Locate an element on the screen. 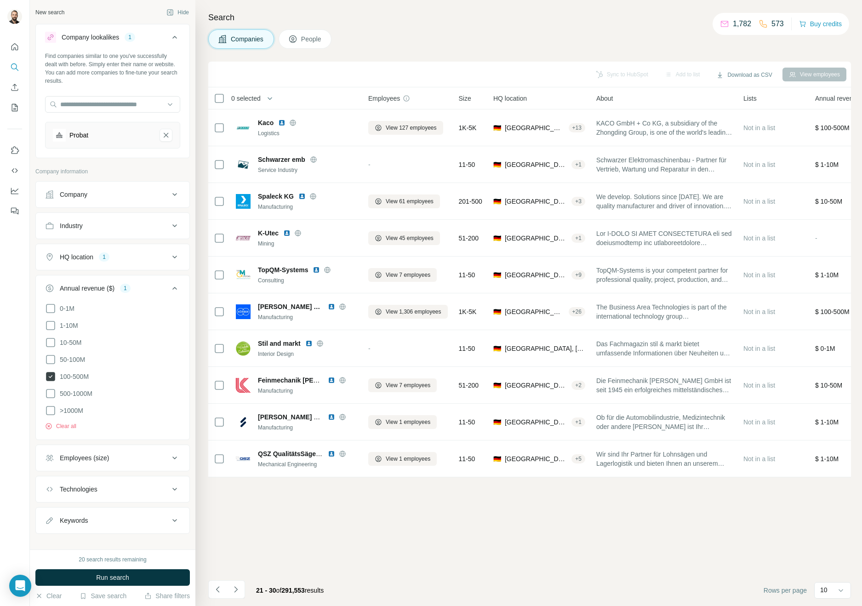  button: Probat-remove-button is located at coordinates (166, 135).